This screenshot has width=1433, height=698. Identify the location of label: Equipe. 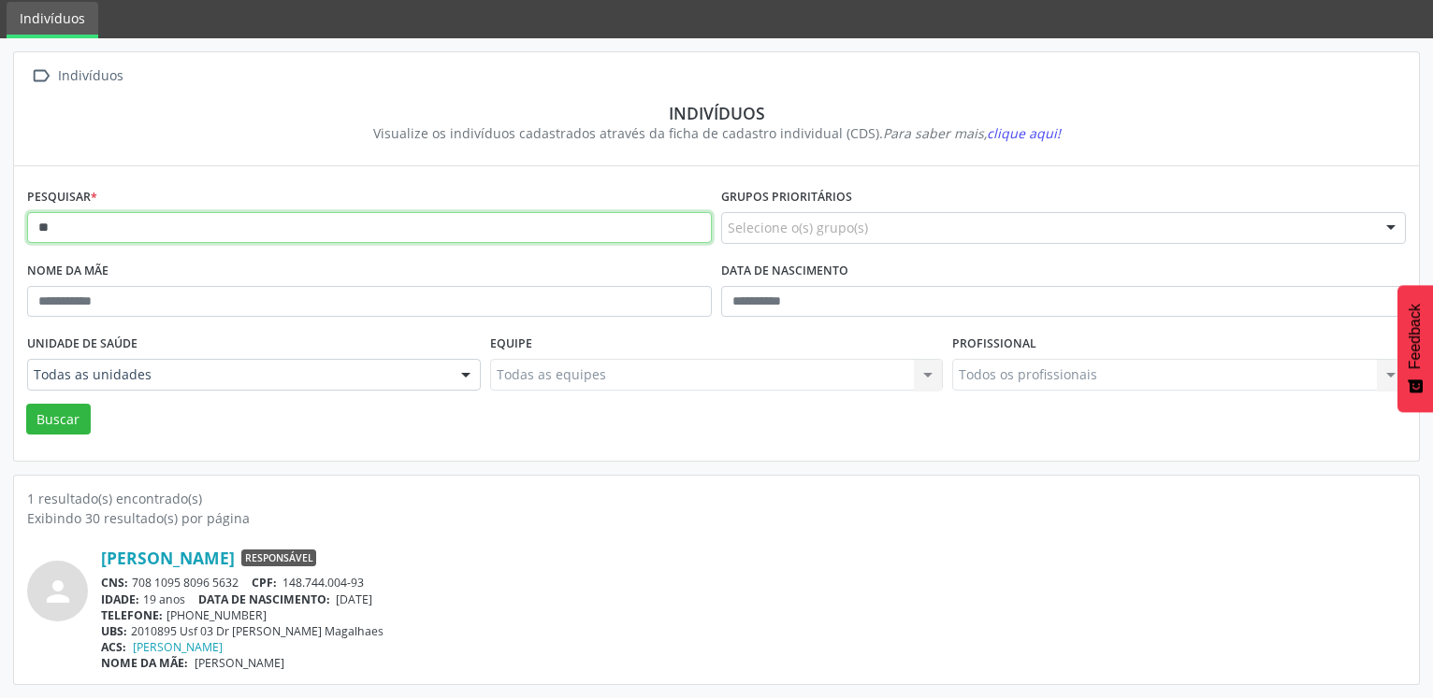
(511, 344).